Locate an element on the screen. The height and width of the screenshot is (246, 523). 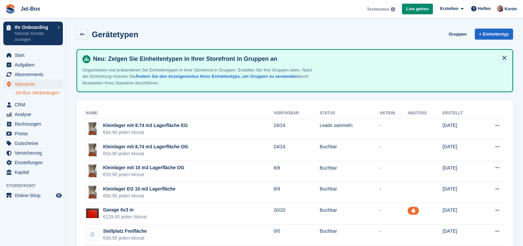
span: Analyse is located at coordinates (35, 114).